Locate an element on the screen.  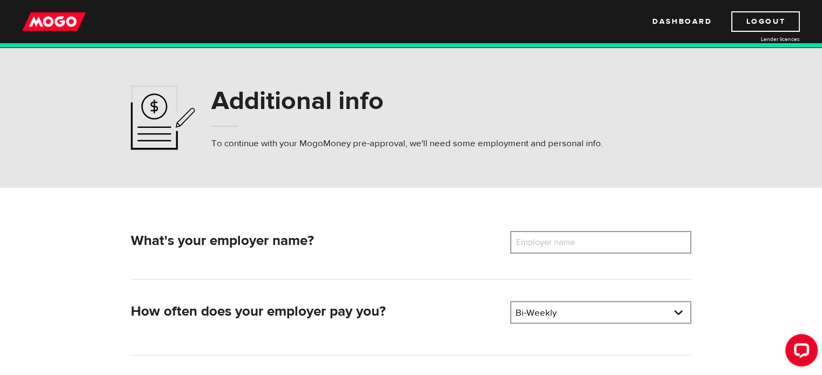
a: Dashboard is located at coordinates (682, 22).